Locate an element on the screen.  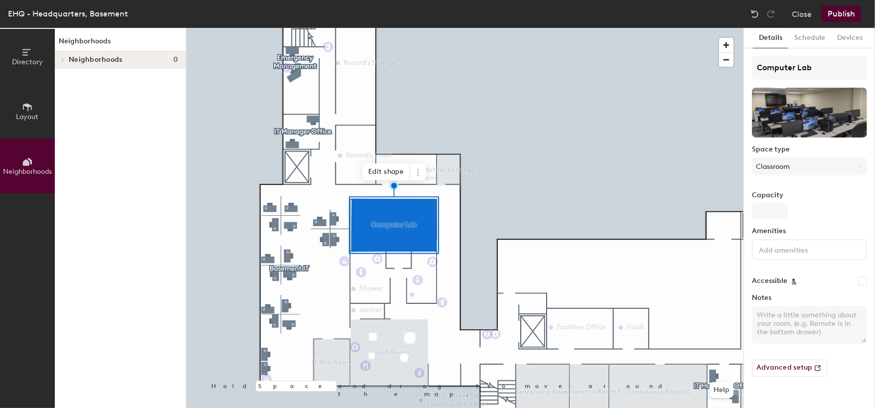
button: Classroom is located at coordinates (809, 166).